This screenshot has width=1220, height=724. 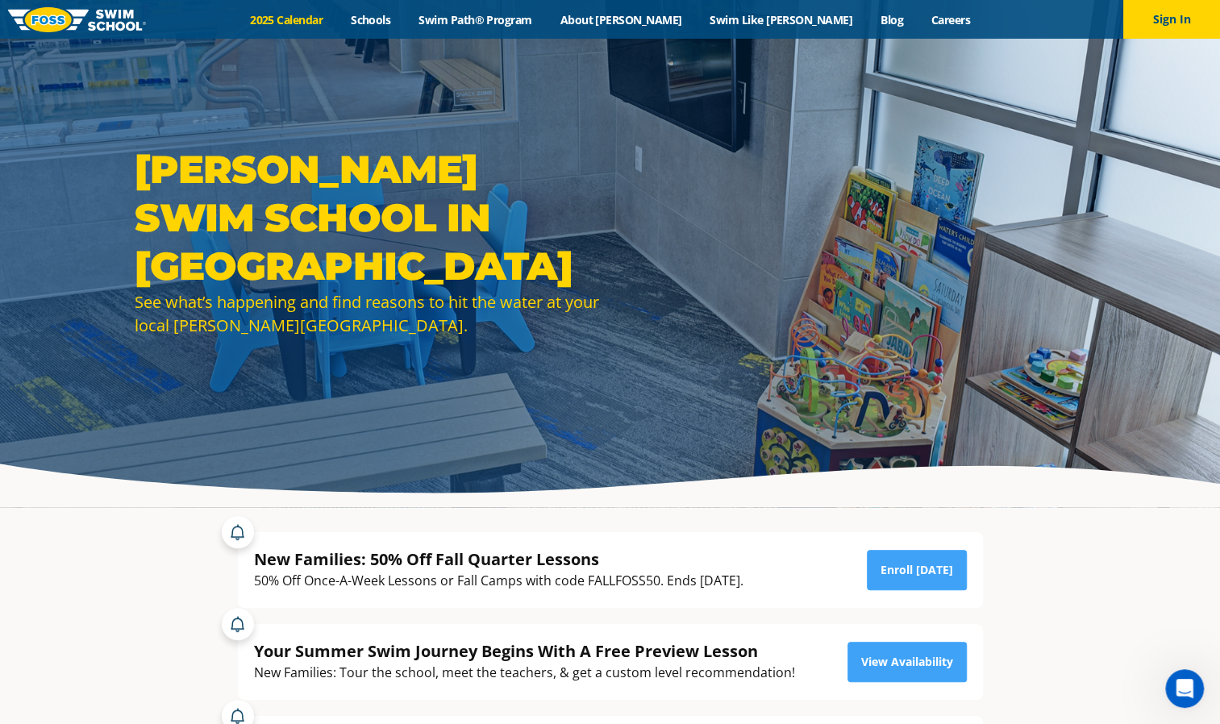 I want to click on div: New Families: 50% Off Fall Quarter Lessons, so click(x=498, y=559).